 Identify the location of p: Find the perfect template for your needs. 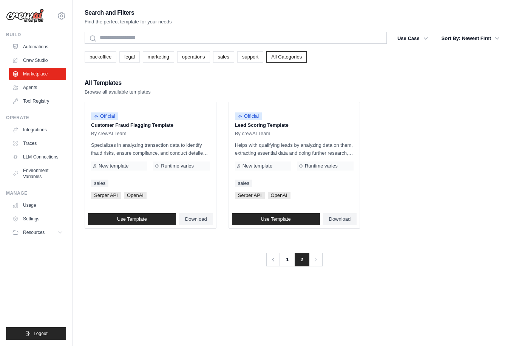
(128, 22).